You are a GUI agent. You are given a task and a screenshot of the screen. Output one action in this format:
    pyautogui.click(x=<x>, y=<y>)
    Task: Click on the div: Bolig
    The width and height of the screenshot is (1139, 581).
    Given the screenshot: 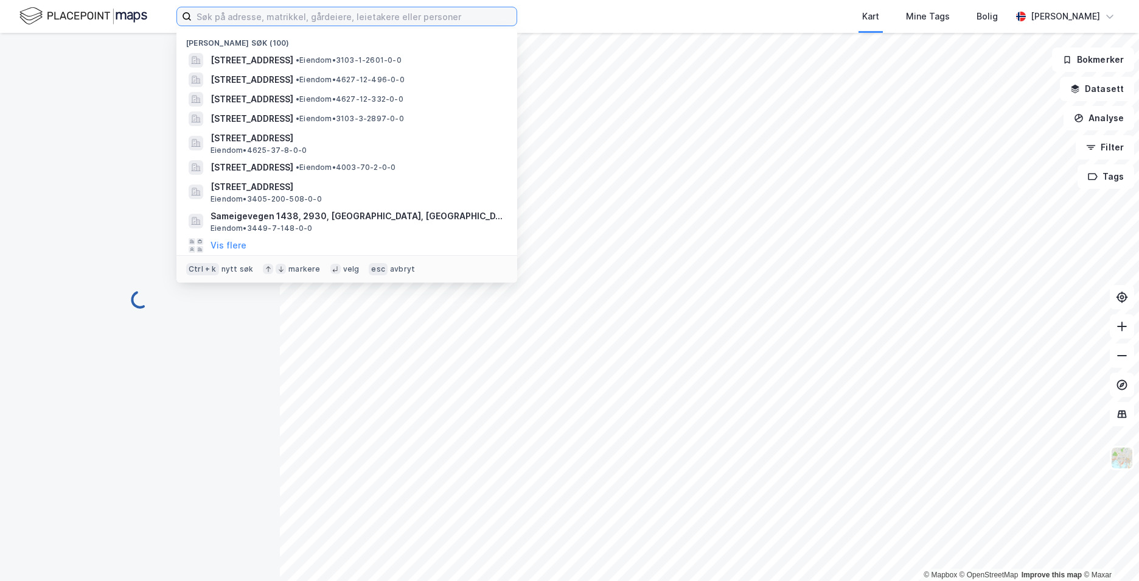 What is the action you would take?
    pyautogui.click(x=987, y=16)
    